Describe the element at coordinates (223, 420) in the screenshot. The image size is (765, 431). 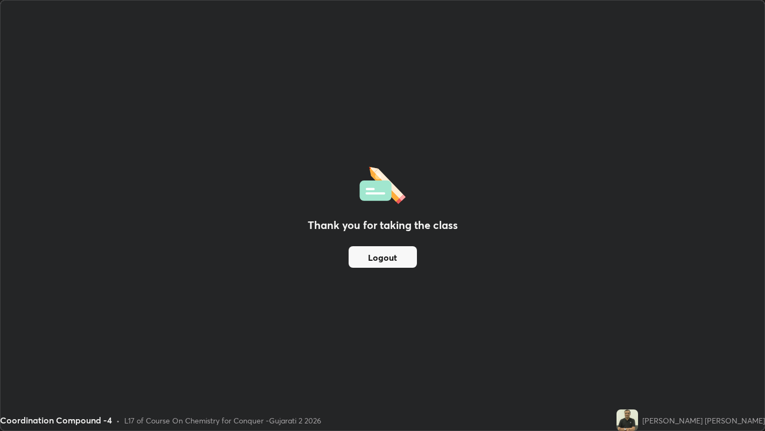
I see `div: L17 of Course On Chemistry for Conquer -Gujarati 2 2026` at that location.